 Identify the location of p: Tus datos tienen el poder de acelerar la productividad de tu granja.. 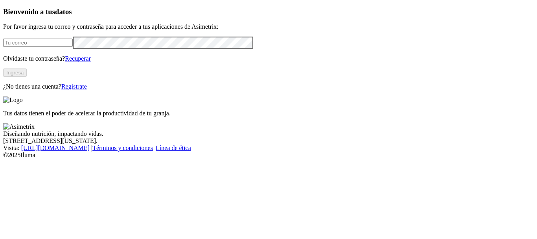
(268, 113).